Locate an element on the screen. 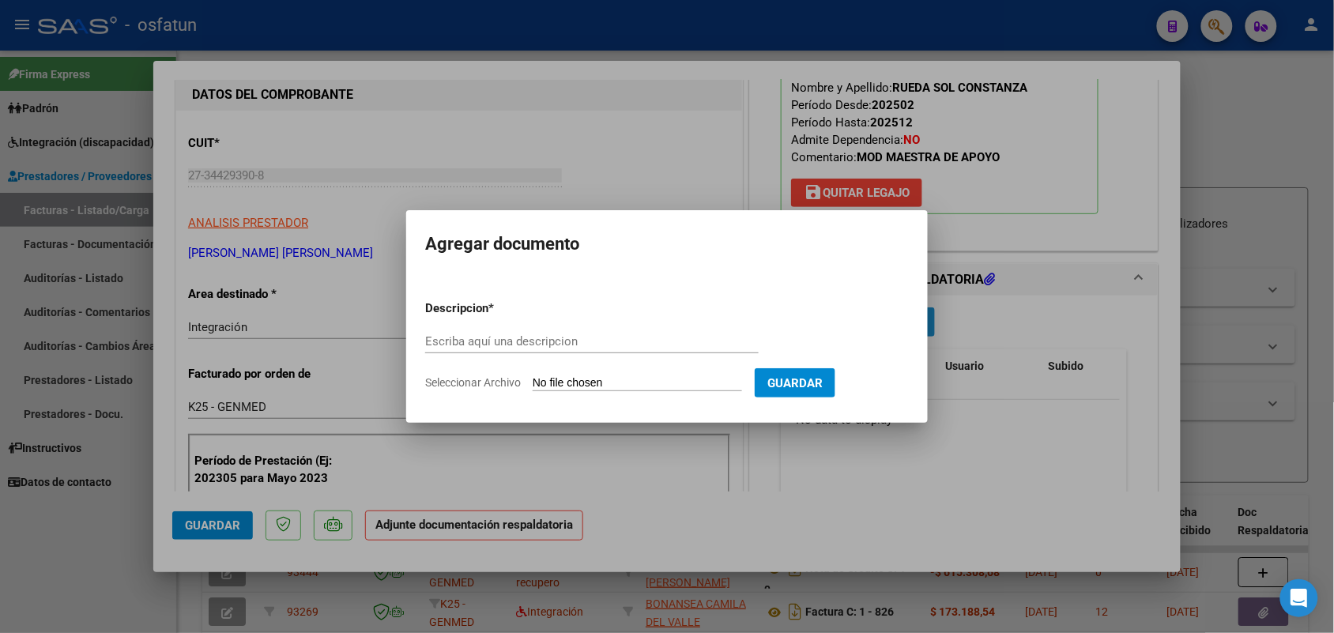  h2: Agregar documento is located at coordinates (667, 244).